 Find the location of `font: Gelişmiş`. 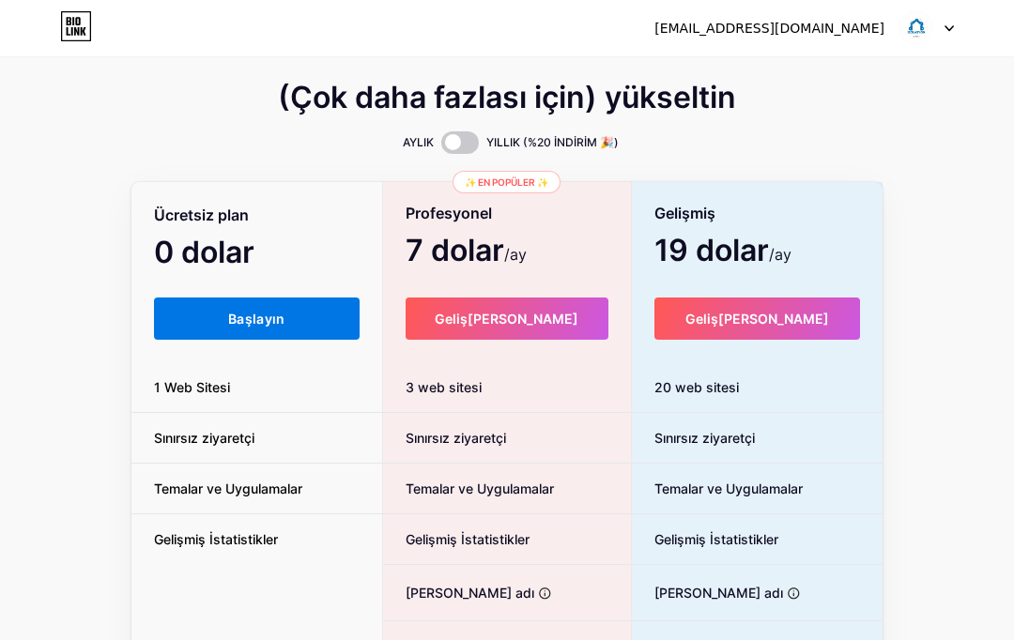

font: Gelişmiş is located at coordinates (685, 213).